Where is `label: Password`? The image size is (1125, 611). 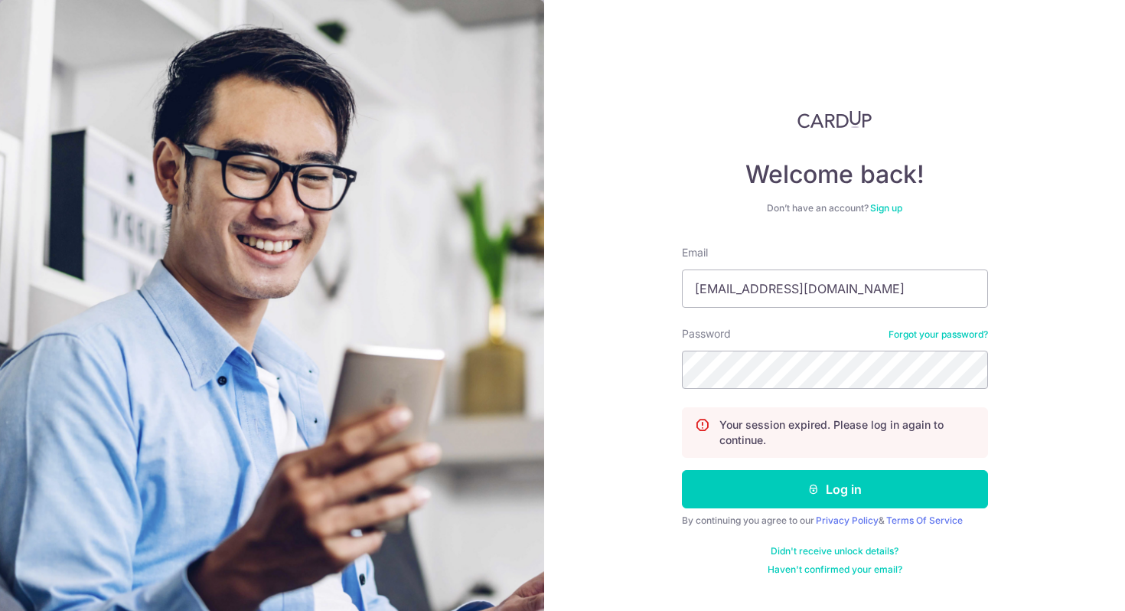
label: Password is located at coordinates (706, 334).